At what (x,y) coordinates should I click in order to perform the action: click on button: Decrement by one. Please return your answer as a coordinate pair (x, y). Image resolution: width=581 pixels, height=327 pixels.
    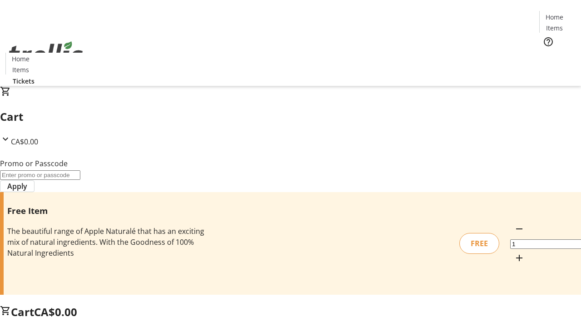
    Looking at the image, I should click on (520, 229).